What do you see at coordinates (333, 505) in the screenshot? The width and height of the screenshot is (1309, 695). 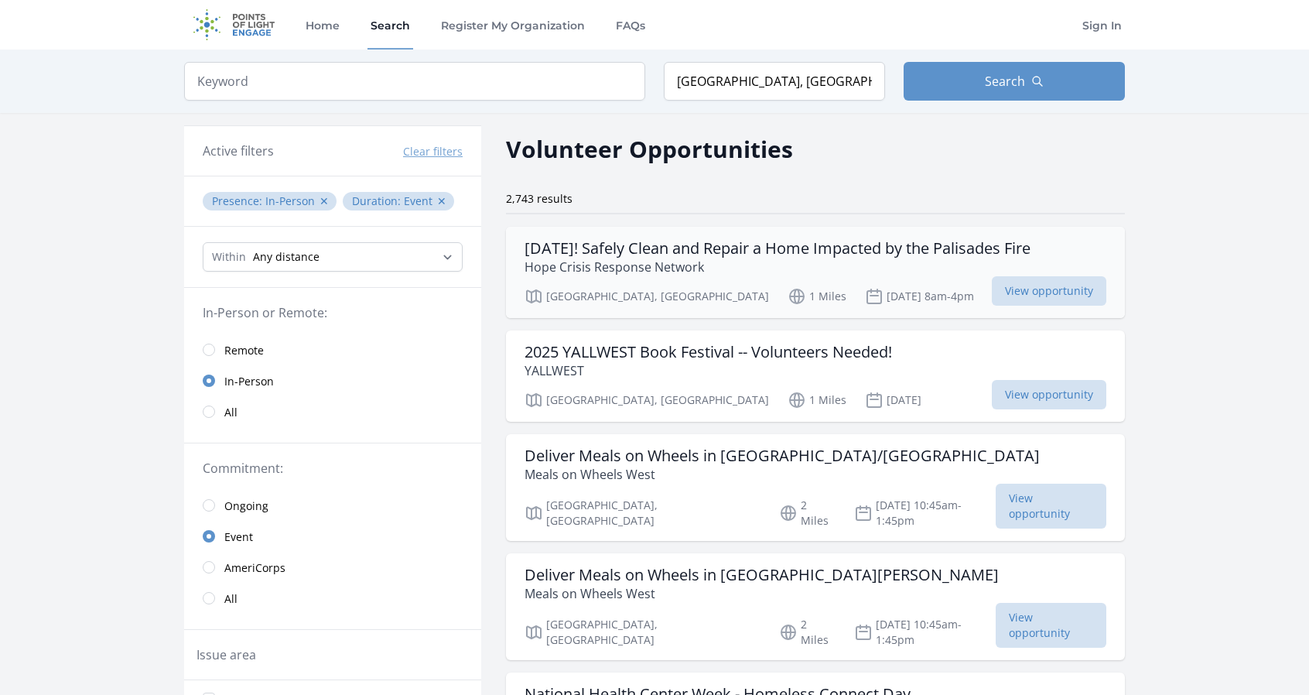 I see `a: Ongoing` at bounding box center [333, 505].